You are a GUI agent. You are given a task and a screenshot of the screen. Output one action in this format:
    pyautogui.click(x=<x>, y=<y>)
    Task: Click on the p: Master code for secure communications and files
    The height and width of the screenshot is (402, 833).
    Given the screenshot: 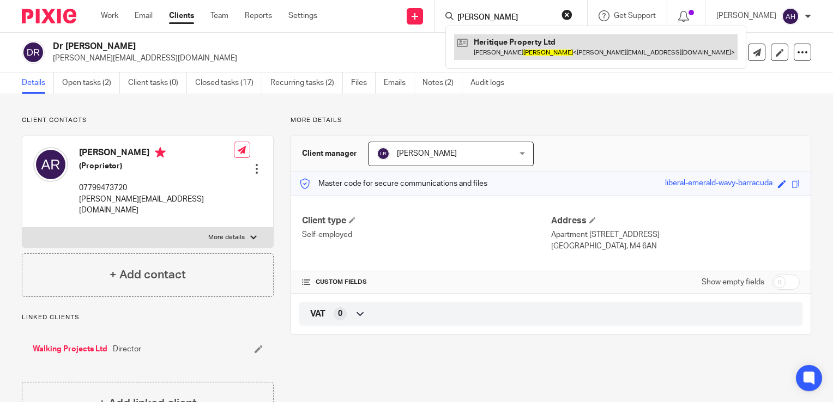 What is the action you would take?
    pyautogui.click(x=393, y=184)
    